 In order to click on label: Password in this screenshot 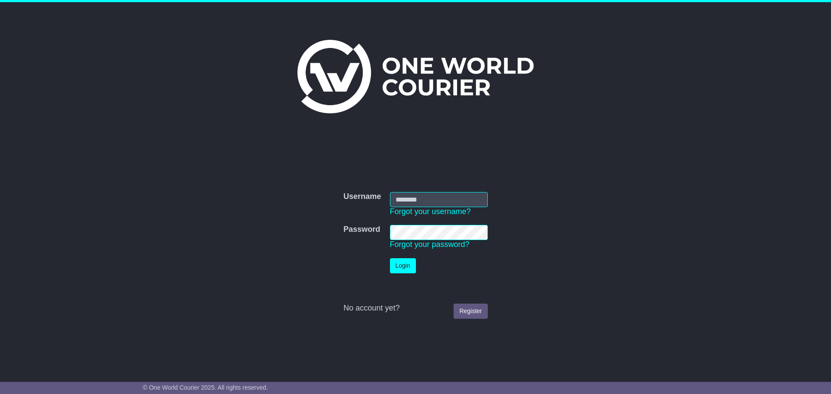, I will do `click(361, 230)`.